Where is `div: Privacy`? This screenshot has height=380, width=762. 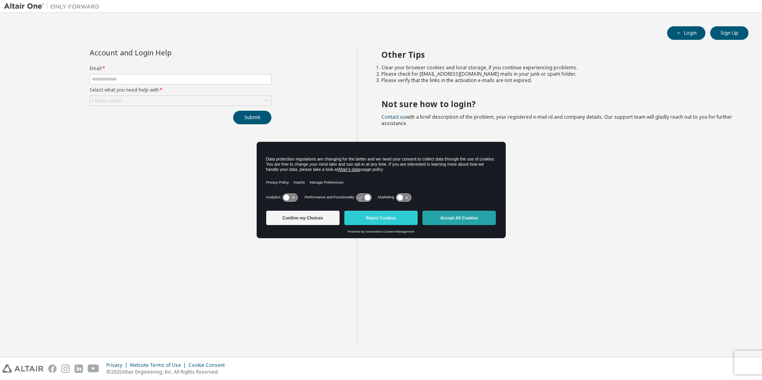
div: Privacy is located at coordinates (118, 366).